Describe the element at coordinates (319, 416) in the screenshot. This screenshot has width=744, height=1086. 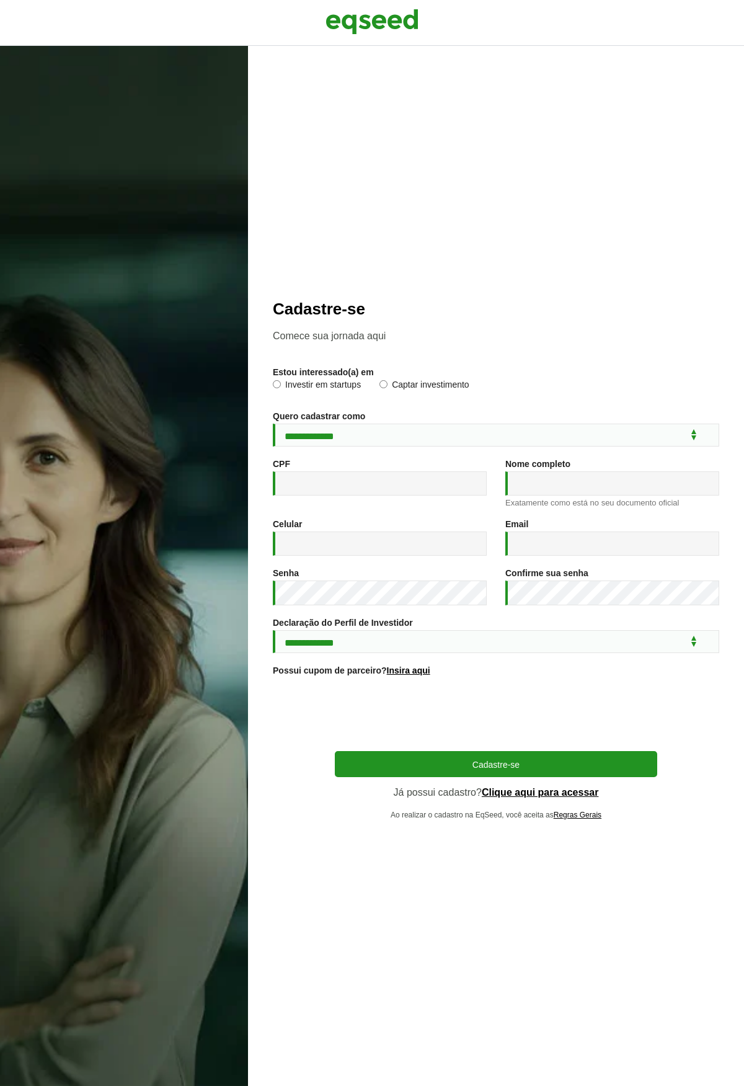
I see `label: Quero cadastrar como` at that location.